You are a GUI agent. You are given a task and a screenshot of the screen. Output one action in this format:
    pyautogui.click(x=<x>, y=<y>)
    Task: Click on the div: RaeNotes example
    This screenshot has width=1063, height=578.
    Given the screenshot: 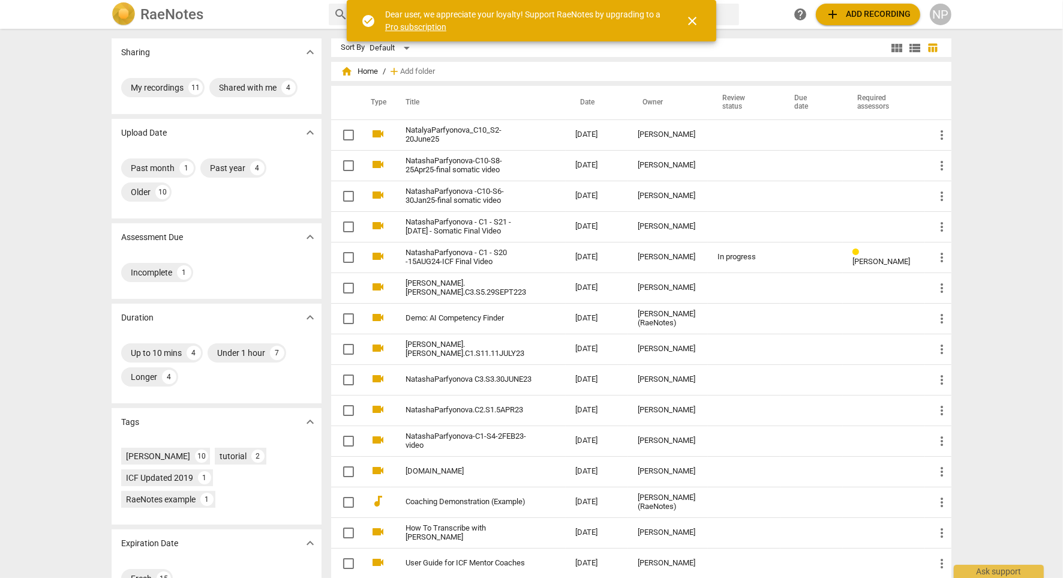 What is the action you would take?
    pyautogui.click(x=161, y=499)
    